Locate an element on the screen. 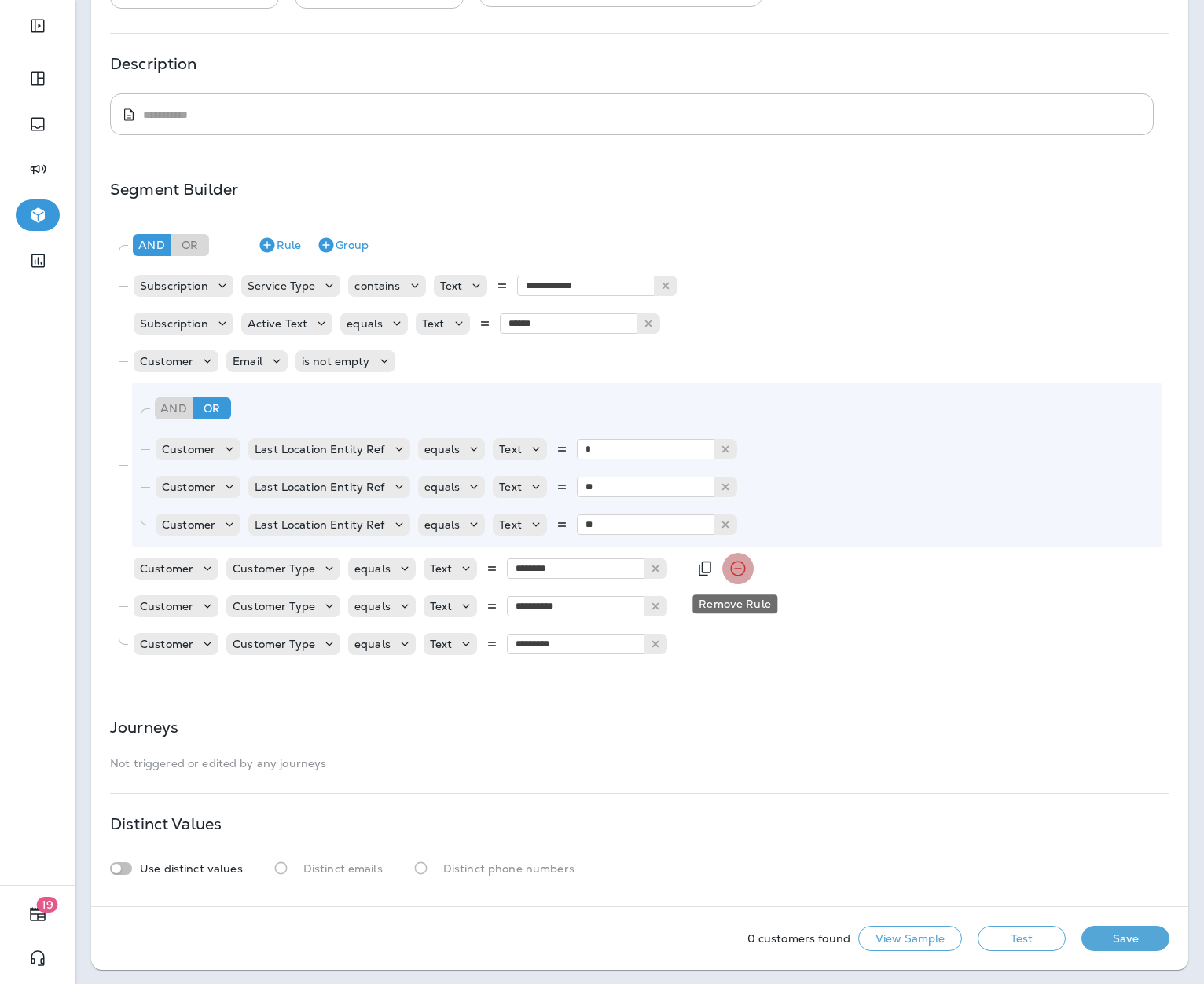 The width and height of the screenshot is (1204, 984). p: Service Type is located at coordinates (281, 286).